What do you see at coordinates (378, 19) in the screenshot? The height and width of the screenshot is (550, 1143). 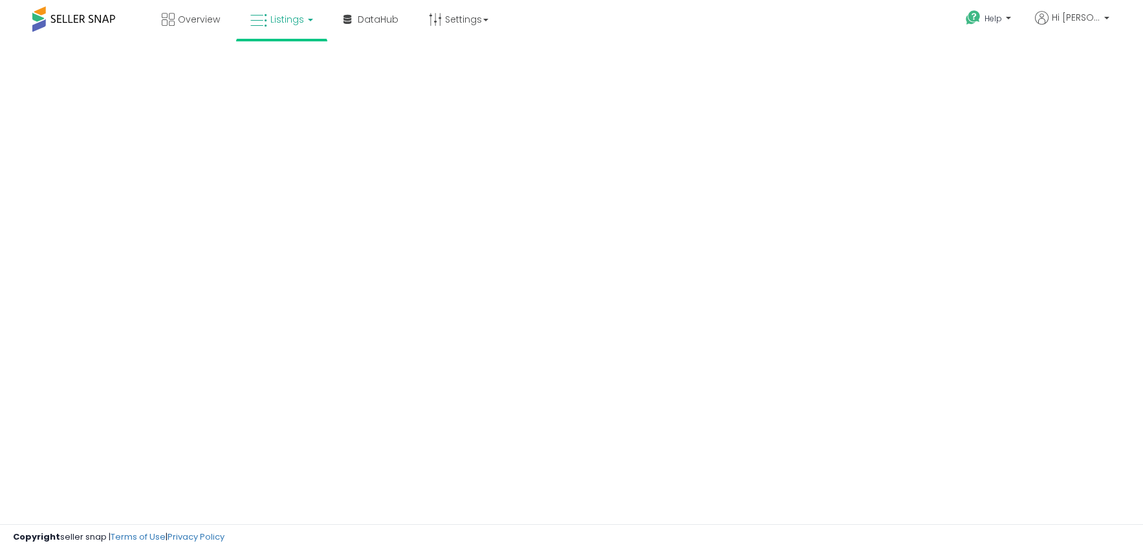 I see `span: DataHub` at bounding box center [378, 19].